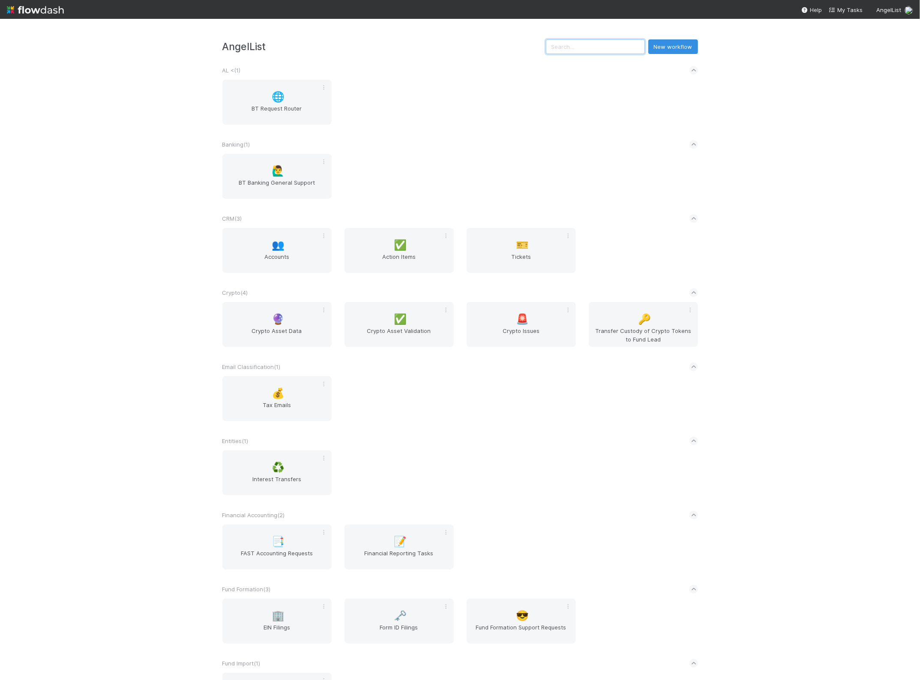  What do you see at coordinates (399, 324) in the screenshot?
I see `a: ✅Crypto Asset Validation` at bounding box center [399, 324].